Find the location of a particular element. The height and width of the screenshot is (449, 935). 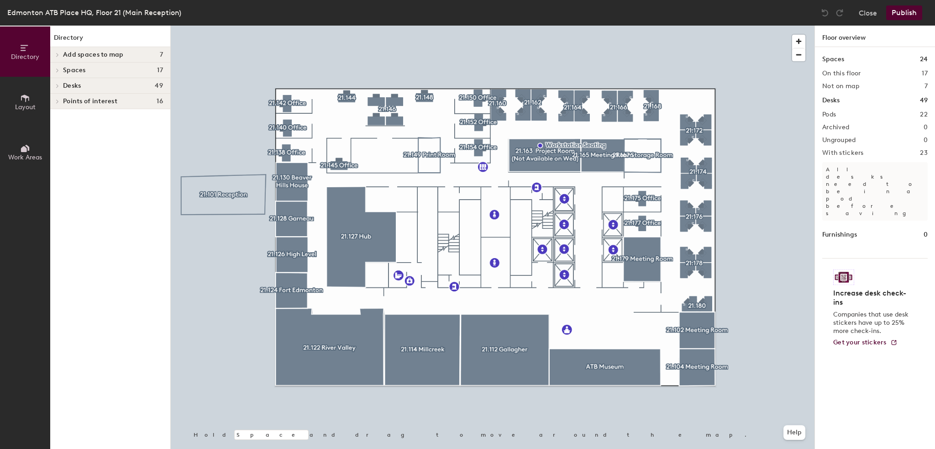

h1: Floor overview is located at coordinates (875, 36).